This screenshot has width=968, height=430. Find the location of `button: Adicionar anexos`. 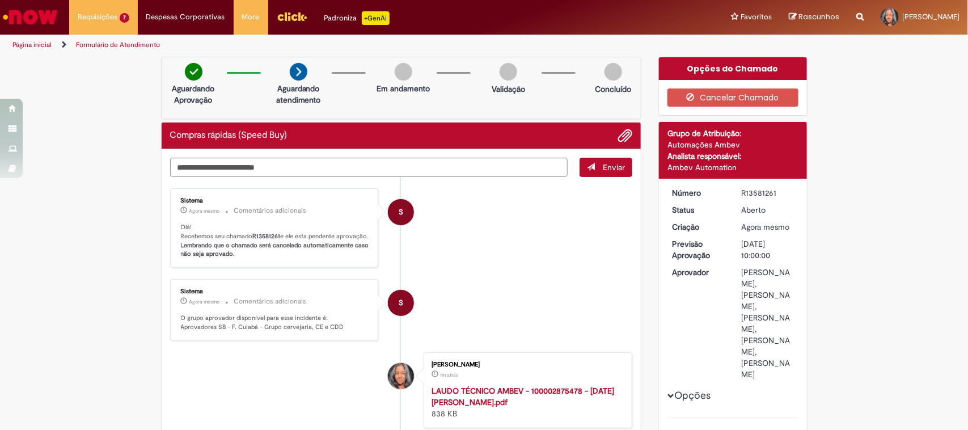

button: Adicionar anexos is located at coordinates (625, 135).